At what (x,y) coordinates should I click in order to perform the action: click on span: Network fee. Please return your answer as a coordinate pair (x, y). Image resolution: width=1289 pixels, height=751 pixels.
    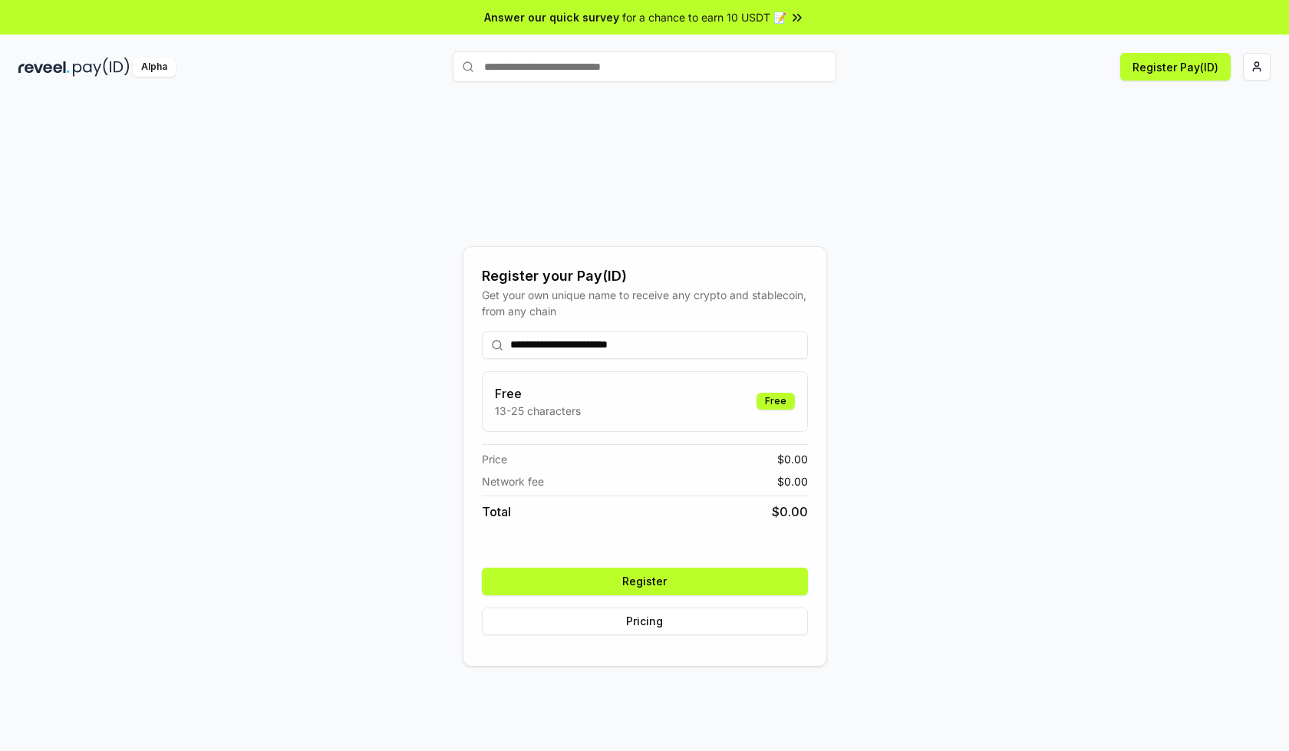
    Looking at the image, I should click on (513, 481).